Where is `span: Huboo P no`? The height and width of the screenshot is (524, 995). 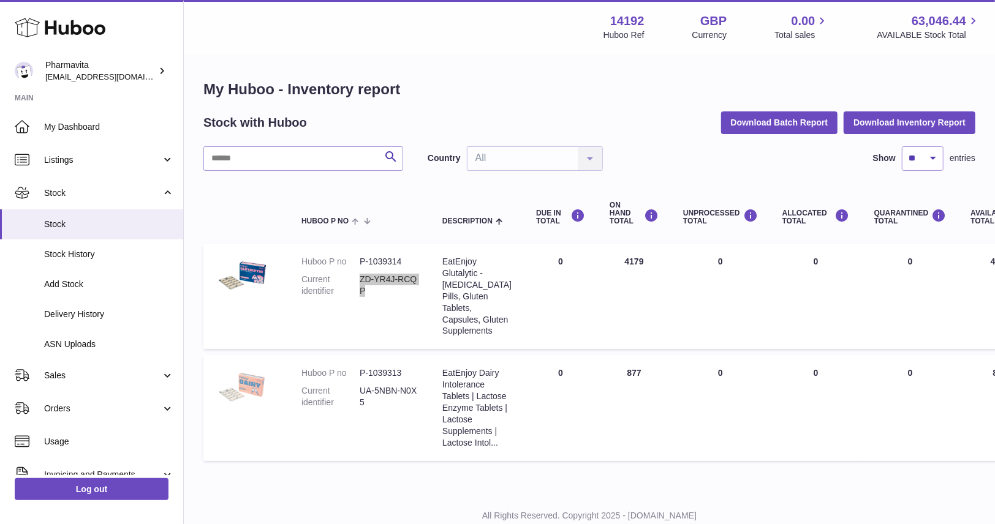
span: Huboo P no is located at coordinates (325, 221).